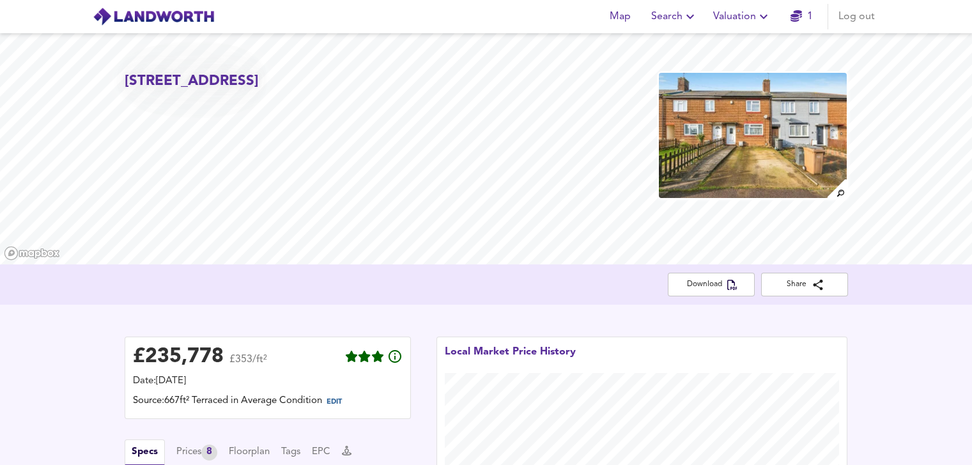 This screenshot has width=972, height=465. Describe the element at coordinates (674, 17) in the screenshot. I see `button: Search` at that location.